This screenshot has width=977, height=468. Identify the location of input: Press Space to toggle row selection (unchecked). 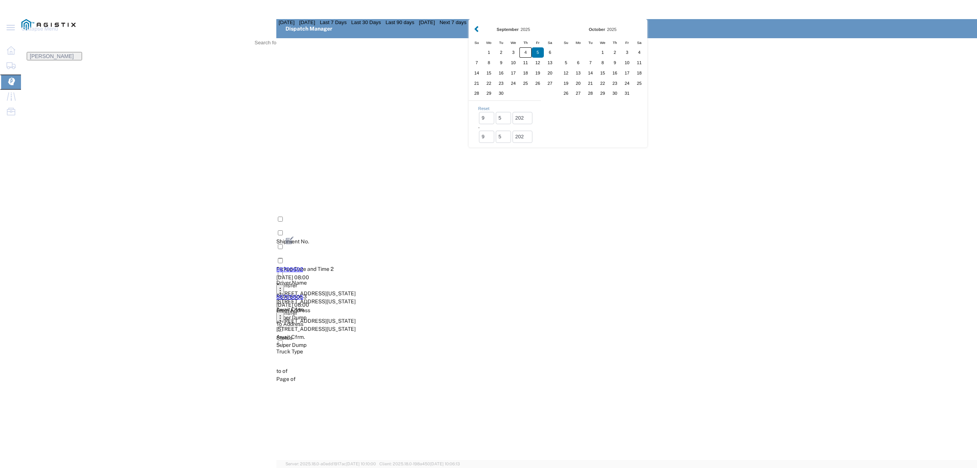
(280, 260).